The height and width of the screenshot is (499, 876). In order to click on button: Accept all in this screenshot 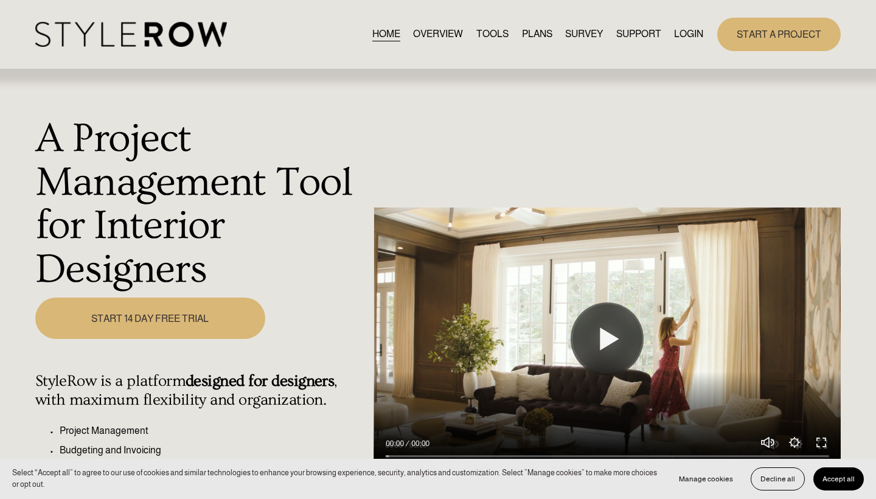, I will do `click(838, 479)`.